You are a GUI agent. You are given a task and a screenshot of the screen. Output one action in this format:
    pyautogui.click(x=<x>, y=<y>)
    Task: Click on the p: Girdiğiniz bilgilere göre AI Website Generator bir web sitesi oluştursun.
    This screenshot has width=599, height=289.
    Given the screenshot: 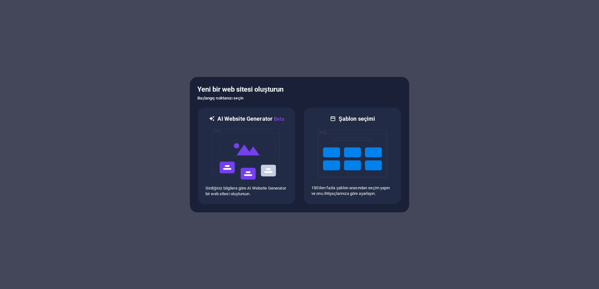 What is the action you would take?
    pyautogui.click(x=246, y=191)
    